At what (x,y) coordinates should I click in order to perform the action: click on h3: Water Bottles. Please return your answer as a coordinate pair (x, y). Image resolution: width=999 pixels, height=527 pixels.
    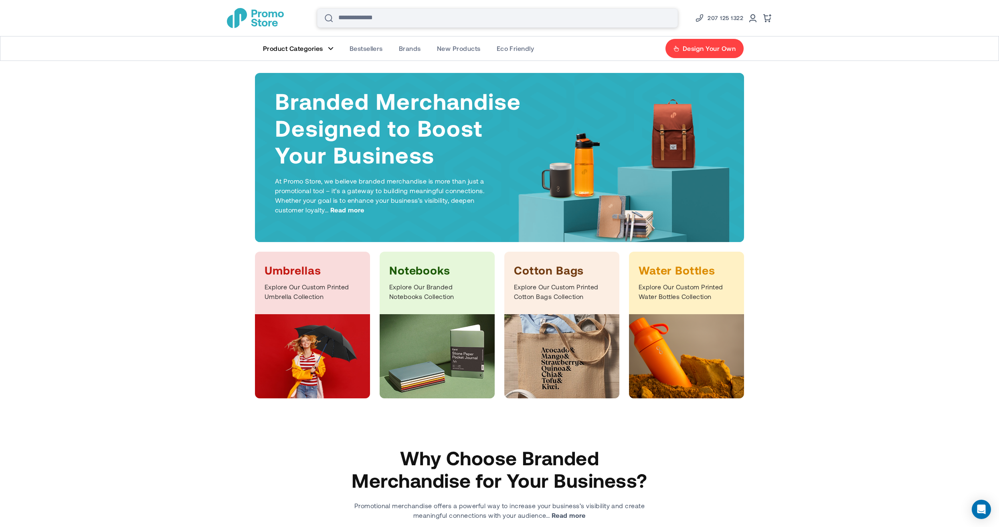
    Looking at the image, I should click on (686, 270).